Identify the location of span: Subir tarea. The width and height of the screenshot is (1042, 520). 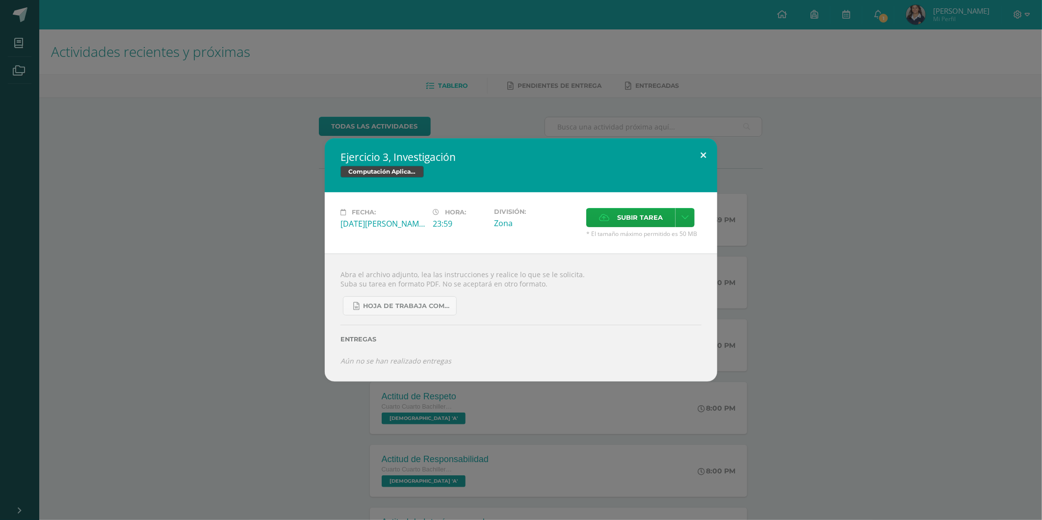
(640, 217).